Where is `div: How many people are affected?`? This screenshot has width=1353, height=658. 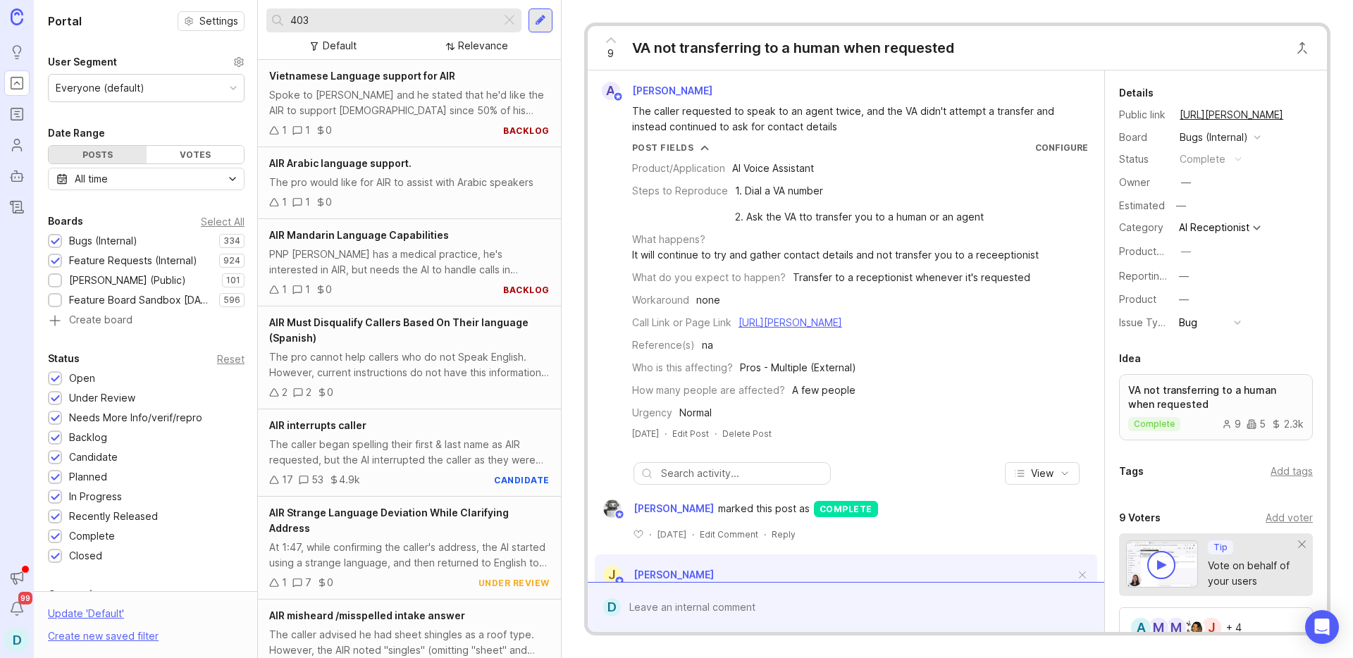
div: How many people are affected? is located at coordinates (708, 391).